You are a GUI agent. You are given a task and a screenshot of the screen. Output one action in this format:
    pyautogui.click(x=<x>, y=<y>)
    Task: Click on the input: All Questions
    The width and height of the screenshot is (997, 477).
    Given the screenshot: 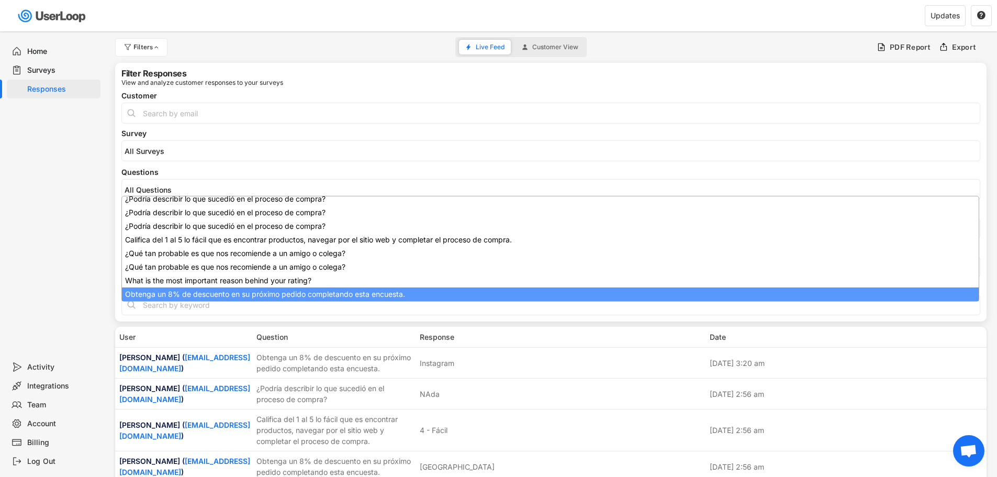 What is the action you would take?
    pyautogui.click(x=553, y=189)
    